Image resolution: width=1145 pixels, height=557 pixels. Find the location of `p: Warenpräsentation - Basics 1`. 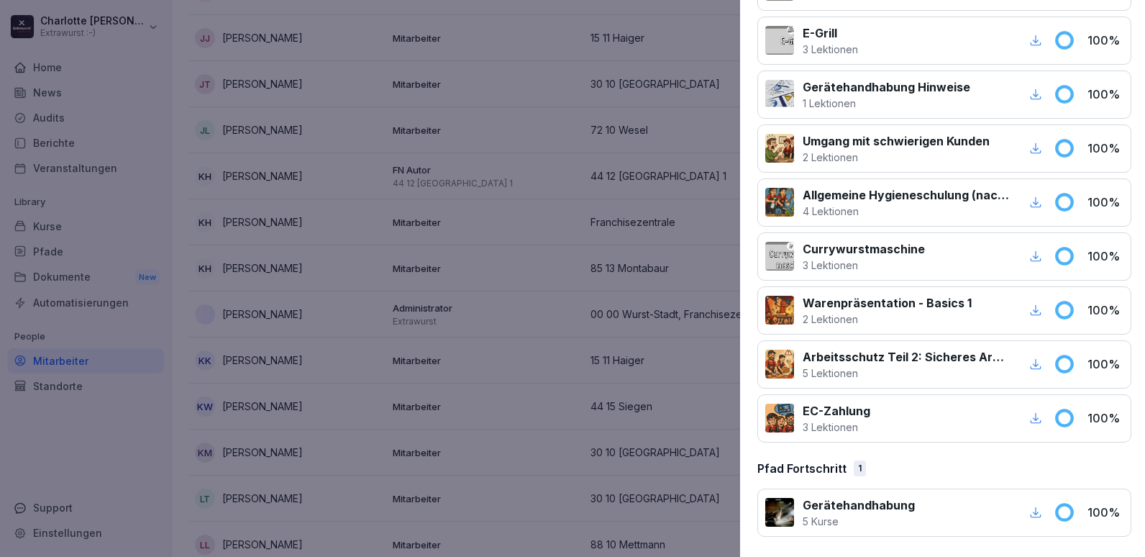

p: Warenpräsentation - Basics 1 is located at coordinates (887, 303).